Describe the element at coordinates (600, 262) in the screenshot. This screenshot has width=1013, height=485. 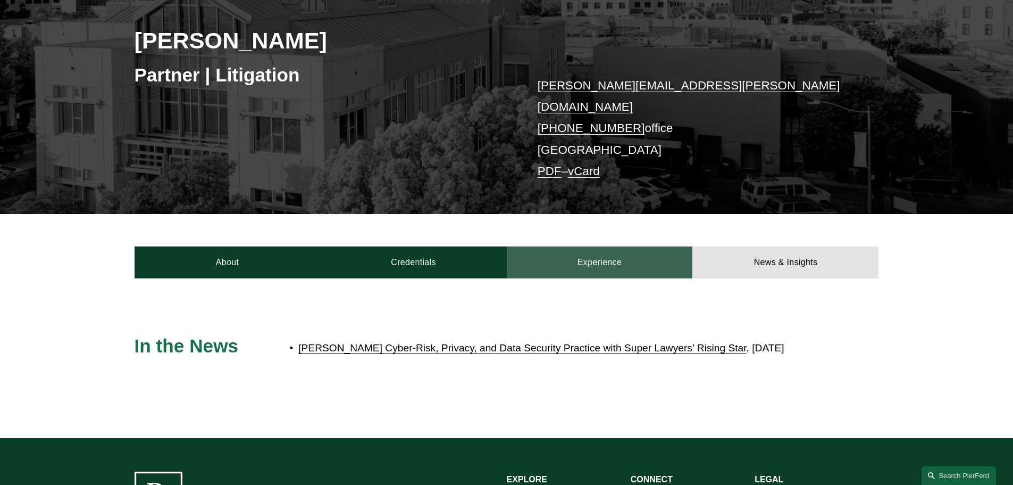
I see `a: Experience` at that location.